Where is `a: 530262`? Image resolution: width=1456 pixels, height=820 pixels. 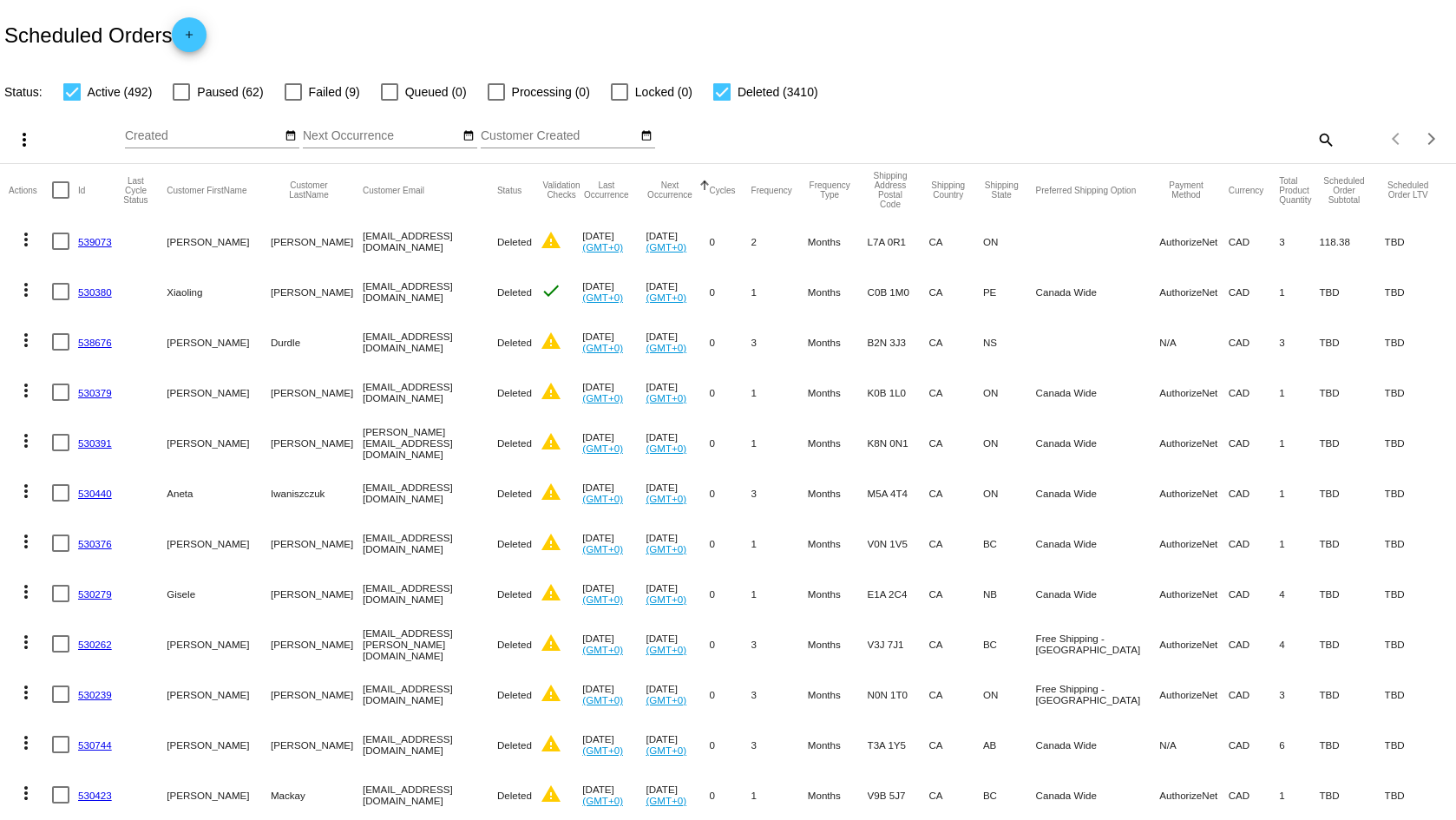 a: 530262 is located at coordinates (95, 644).